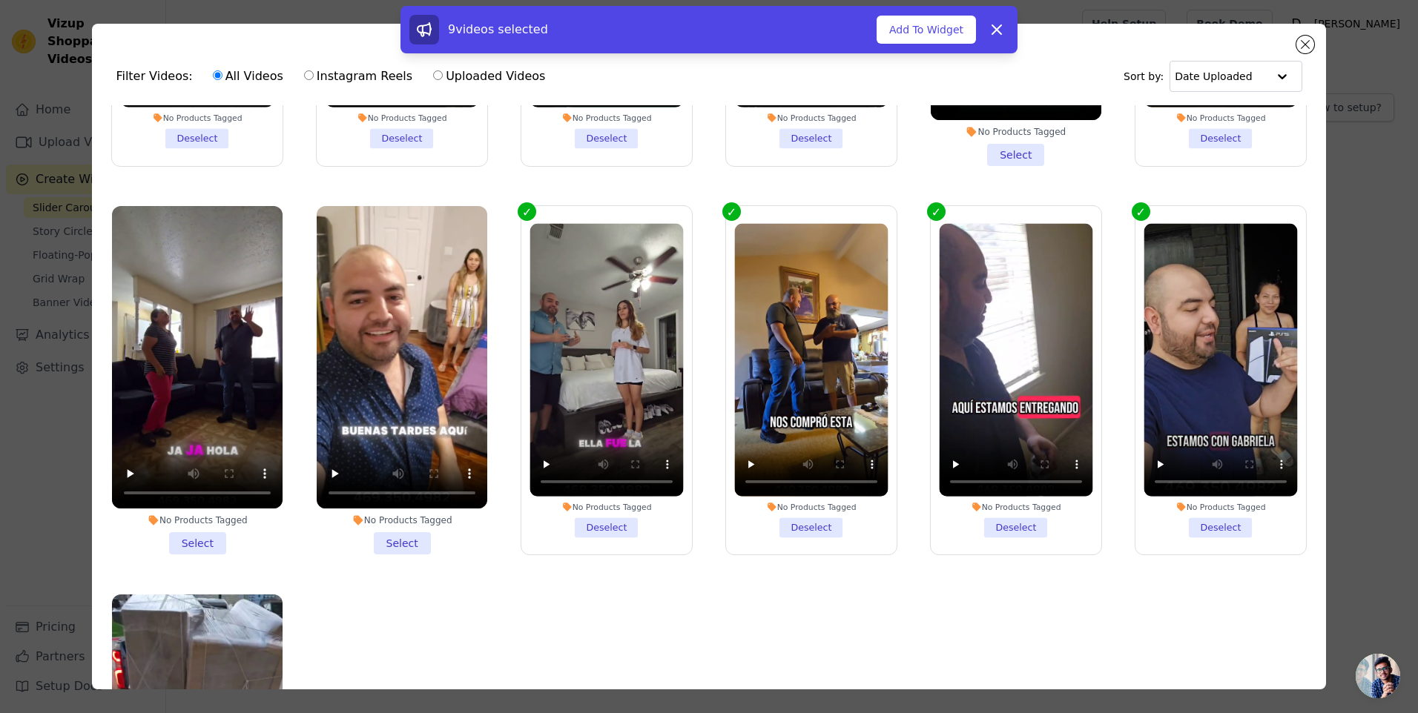  I want to click on label: Uploaded Videos, so click(489, 76).